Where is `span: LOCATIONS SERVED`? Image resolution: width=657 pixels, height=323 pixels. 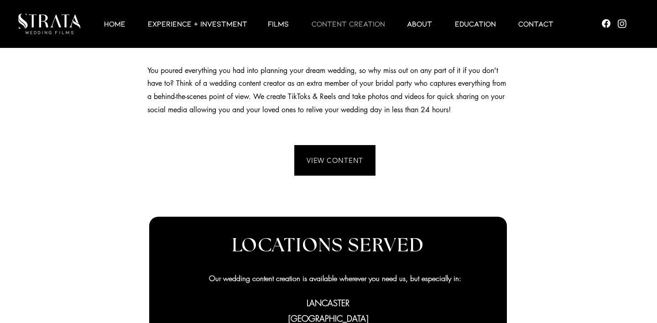 span: LOCATIONS SERVED is located at coordinates (328, 245).